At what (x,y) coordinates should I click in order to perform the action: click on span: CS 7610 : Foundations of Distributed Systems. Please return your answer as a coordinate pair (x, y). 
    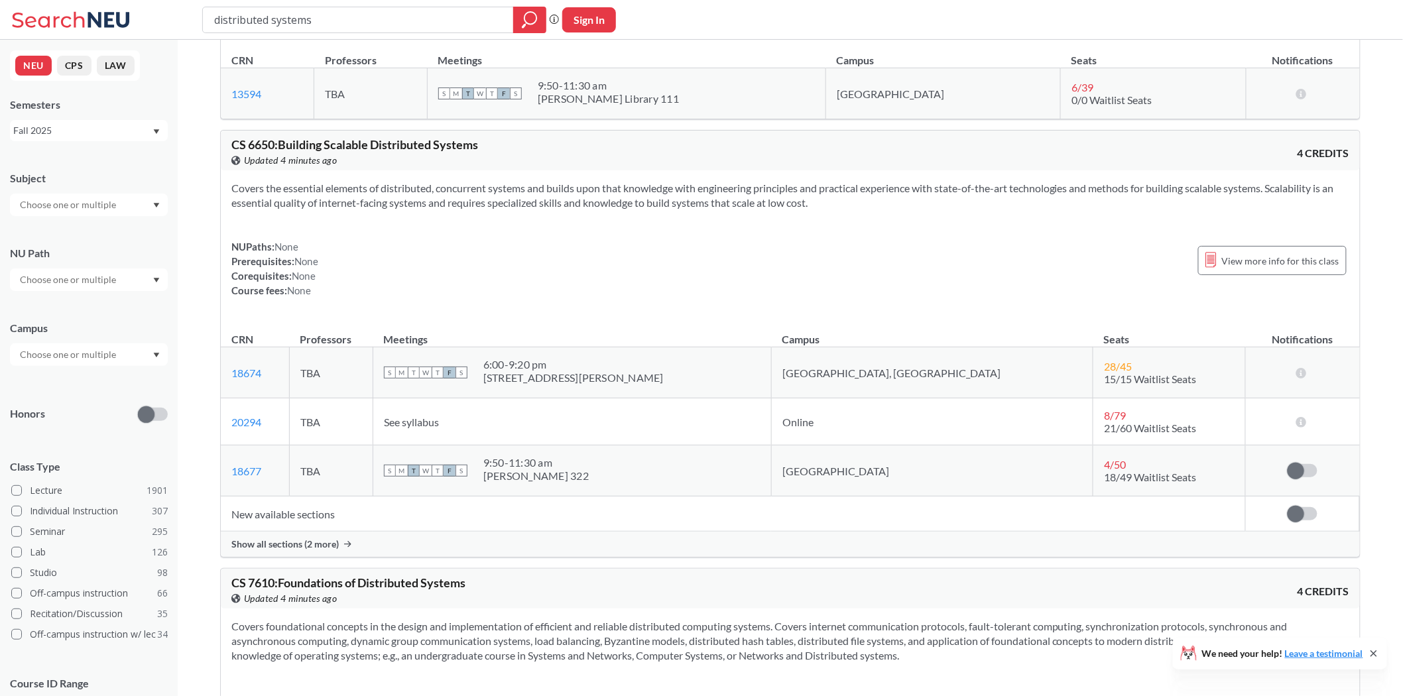
    Looking at the image, I should click on (348, 583).